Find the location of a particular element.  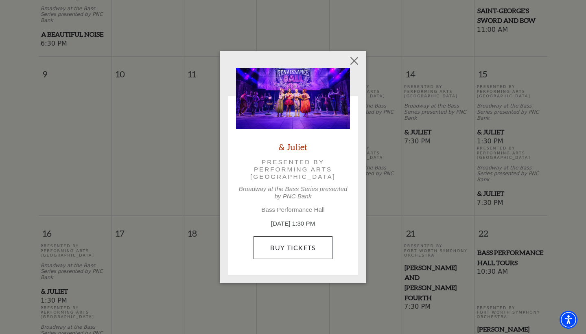

p: Bass Performance Hall is located at coordinates (293, 210).